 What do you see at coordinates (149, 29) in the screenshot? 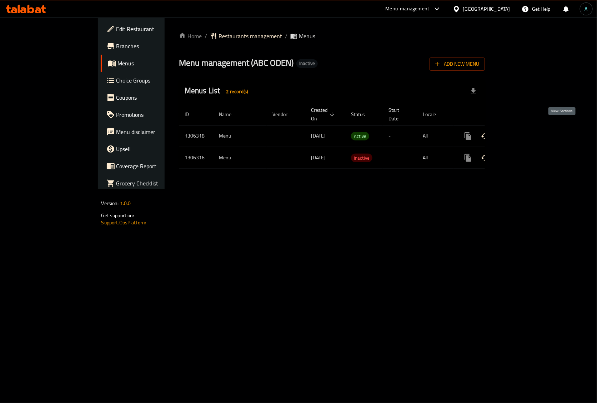
I see `a: Edit Restaurant` at bounding box center [149, 29].